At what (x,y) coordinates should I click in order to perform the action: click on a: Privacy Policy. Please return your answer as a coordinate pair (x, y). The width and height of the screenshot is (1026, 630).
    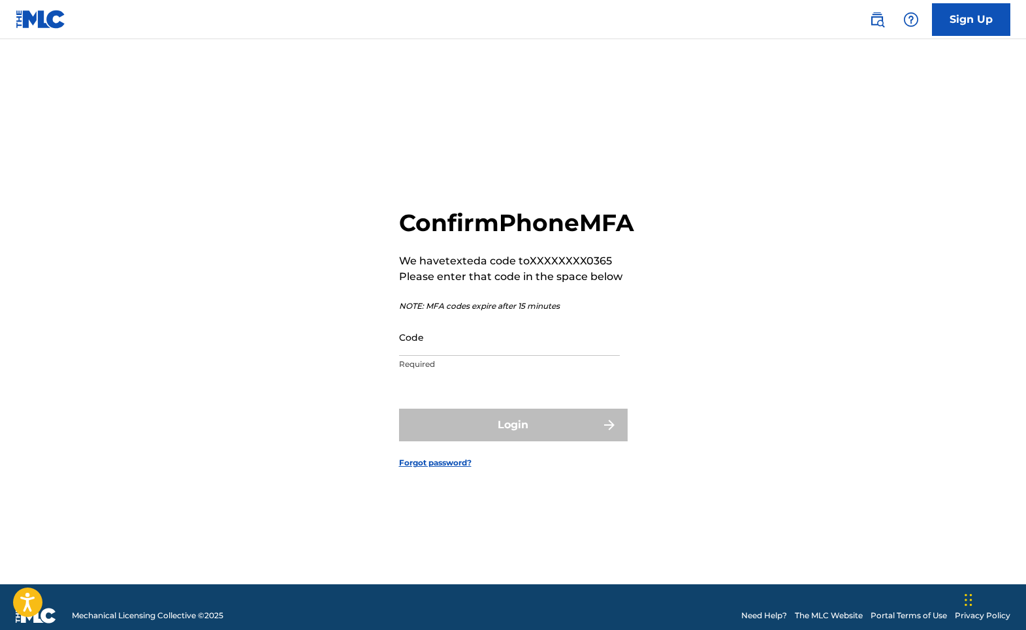
    Looking at the image, I should click on (982, 616).